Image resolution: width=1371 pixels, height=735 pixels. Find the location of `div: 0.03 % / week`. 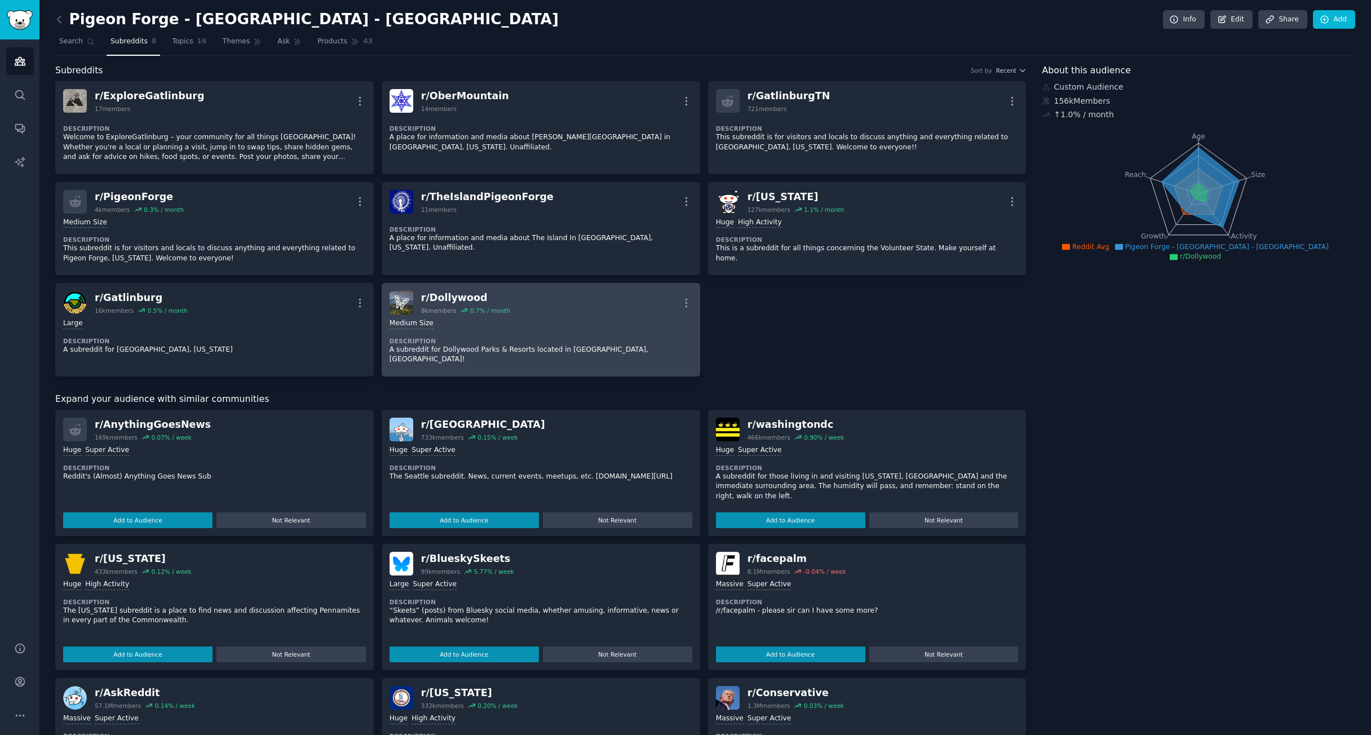

div: 0.03 % / week is located at coordinates (823, 706).